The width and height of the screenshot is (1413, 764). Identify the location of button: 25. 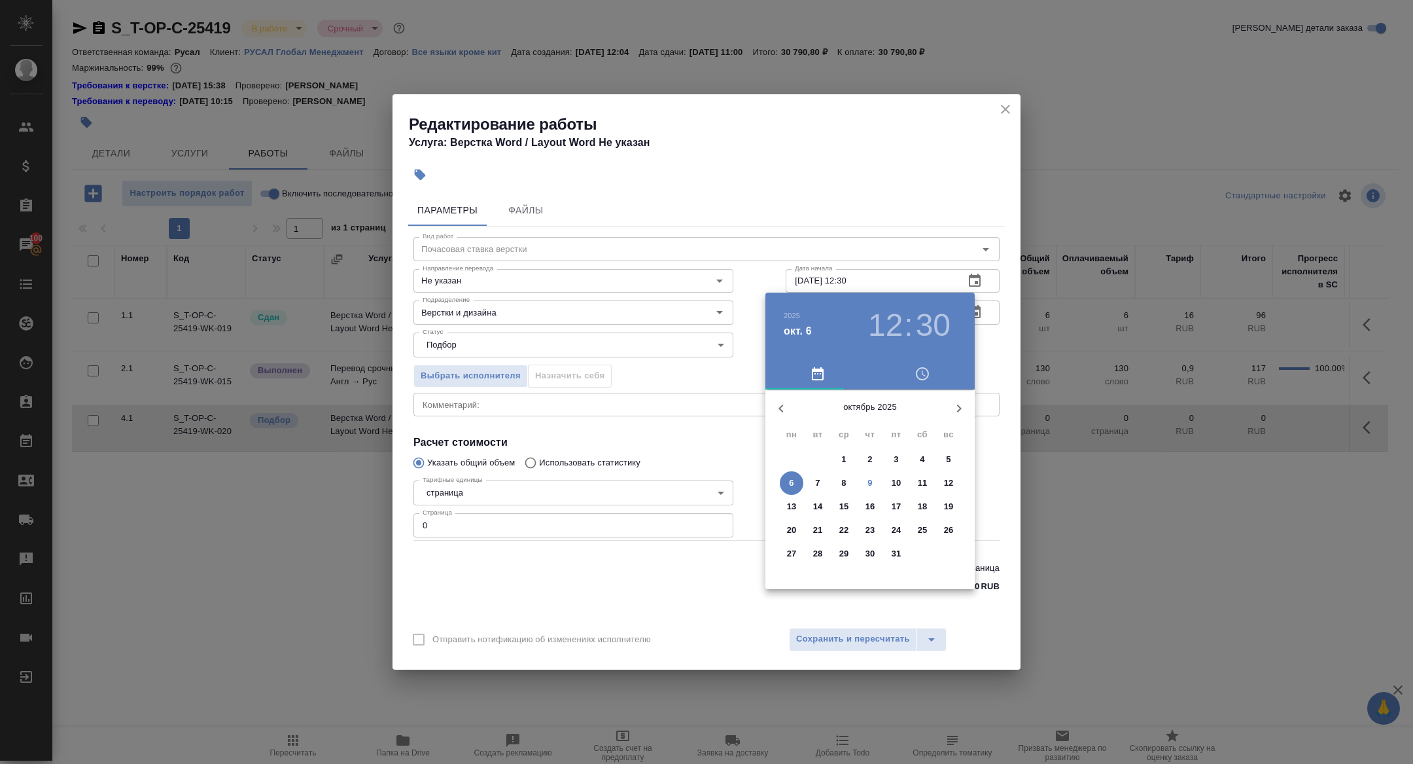
(923, 530).